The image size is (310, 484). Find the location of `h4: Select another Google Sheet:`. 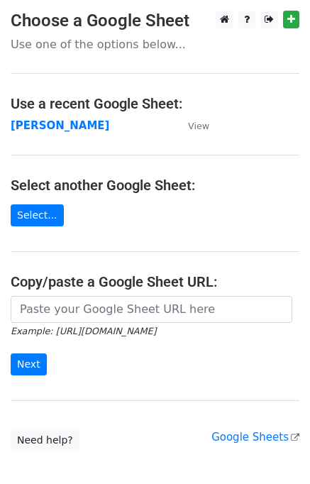

h4: Select another Google Sheet: is located at coordinates (155, 185).